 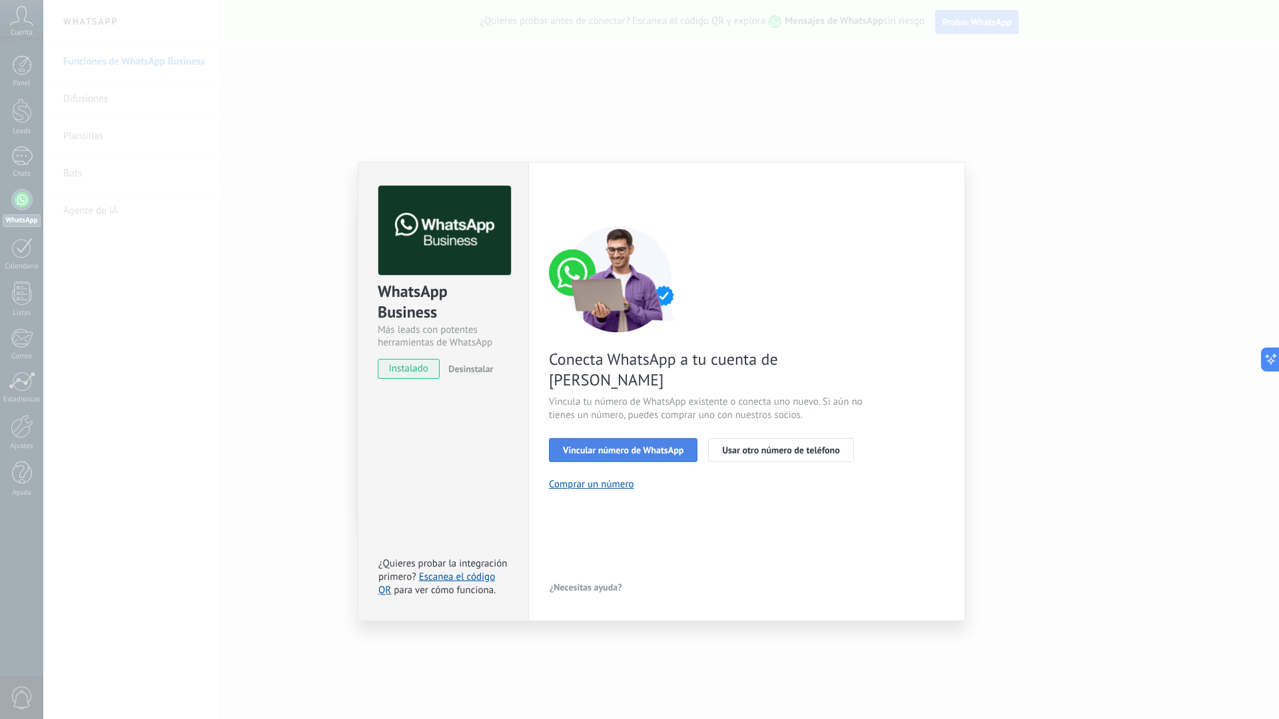 I want to click on div: WhatsApp Business, so click(x=443, y=302).